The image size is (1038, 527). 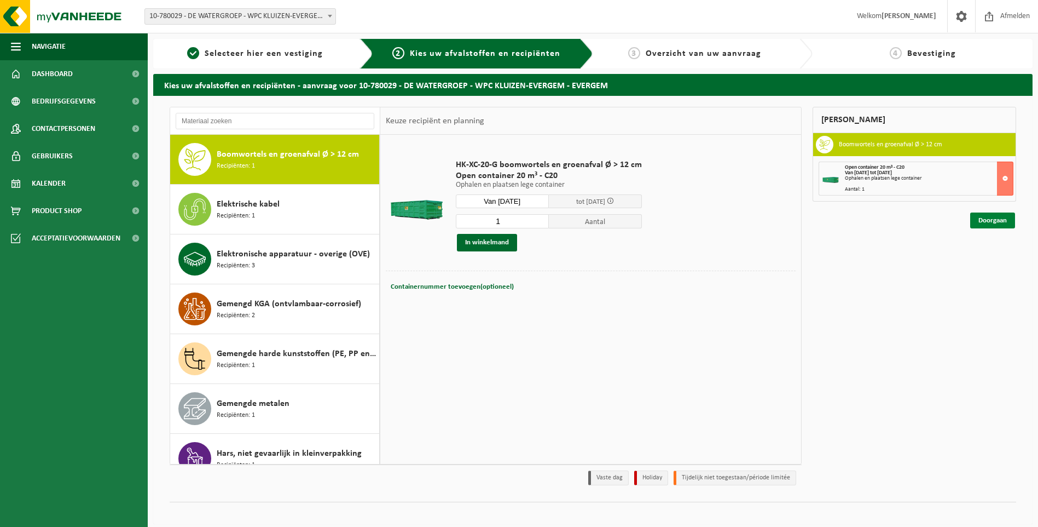 What do you see at coordinates (275, 458) in the screenshot?
I see `button: Hars, niet gevaarlijk in kleinverpakking Recipiënten: 1` at bounding box center [275, 458].